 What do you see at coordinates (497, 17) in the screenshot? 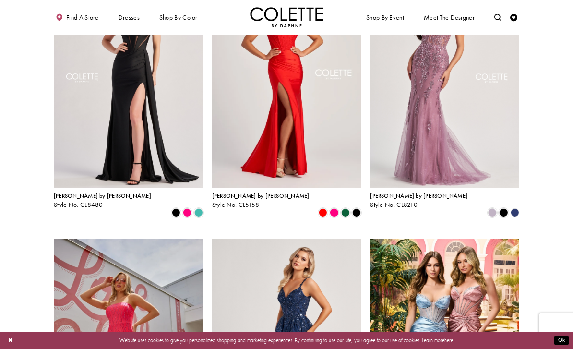
I see `a: Toggle search` at bounding box center [497, 17].